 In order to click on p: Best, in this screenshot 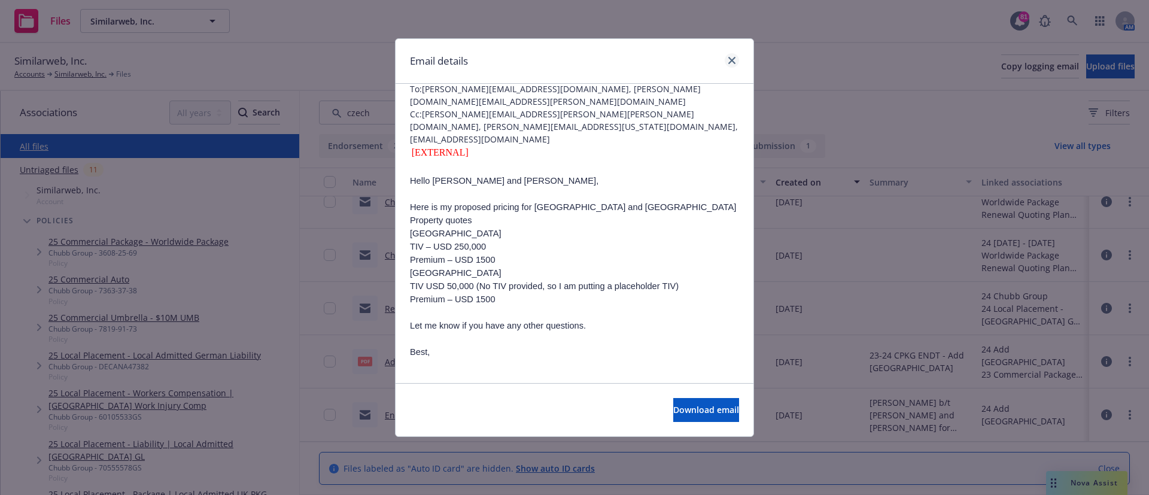, I will do `click(575, 352)`.